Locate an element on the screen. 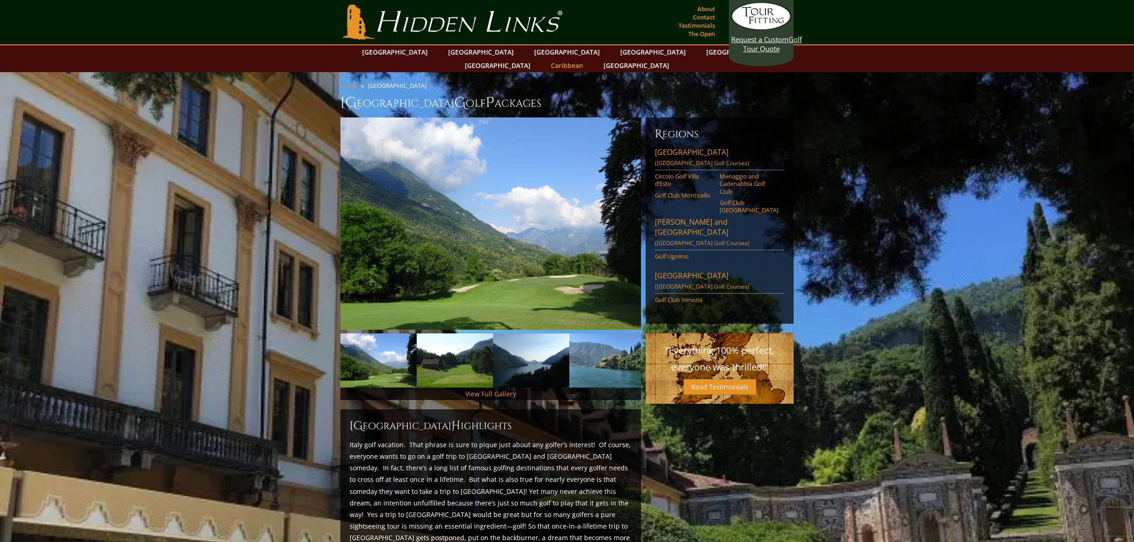  a: Home is located at coordinates (349, 86).